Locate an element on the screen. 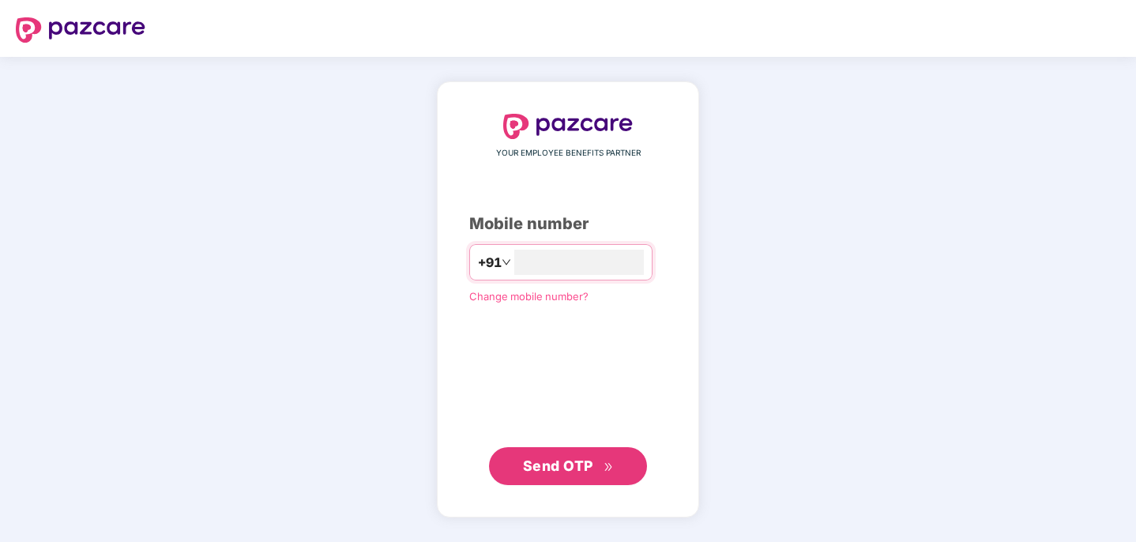  span: YOUR EMPLOYEE BENEFITS PARTNER is located at coordinates (568, 153).